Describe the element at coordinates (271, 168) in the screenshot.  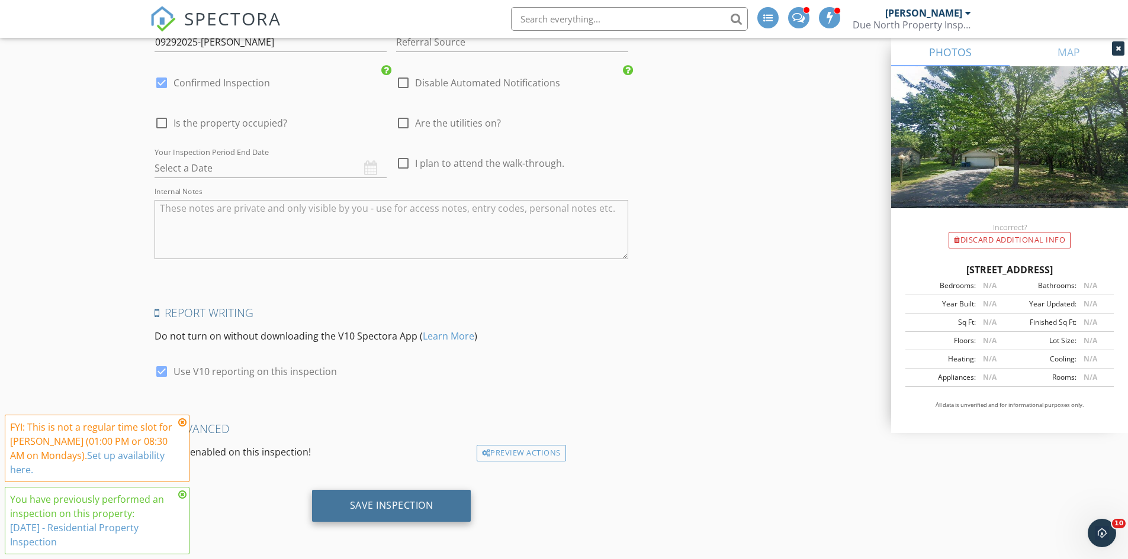
I see `input: Select a Date` at that location.